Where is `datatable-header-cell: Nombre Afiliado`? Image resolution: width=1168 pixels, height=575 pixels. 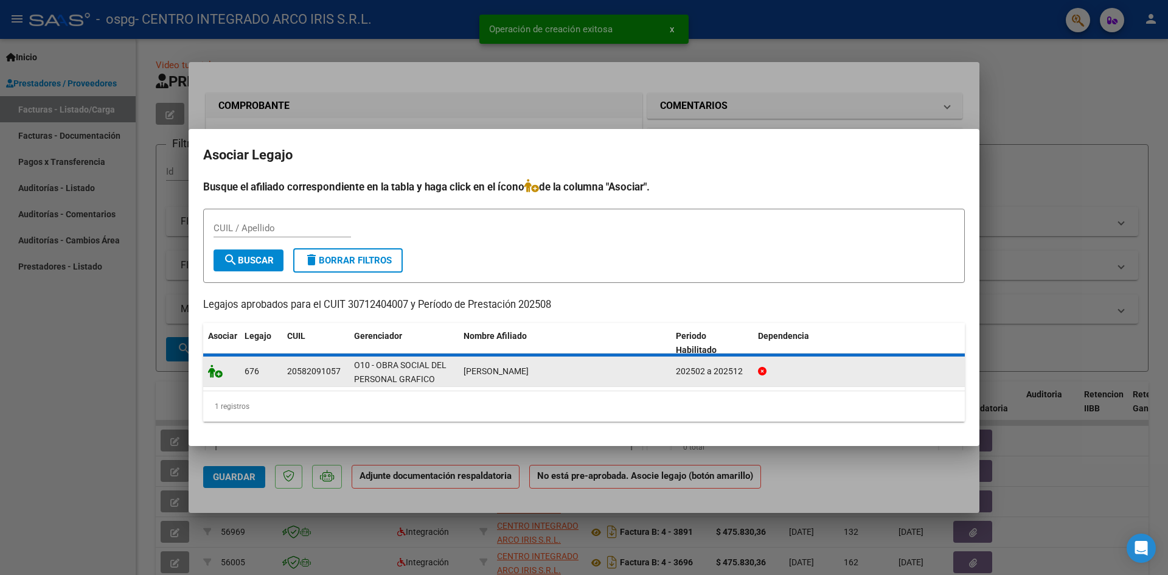 datatable-header-cell: Nombre Afiliado is located at coordinates (565, 343).